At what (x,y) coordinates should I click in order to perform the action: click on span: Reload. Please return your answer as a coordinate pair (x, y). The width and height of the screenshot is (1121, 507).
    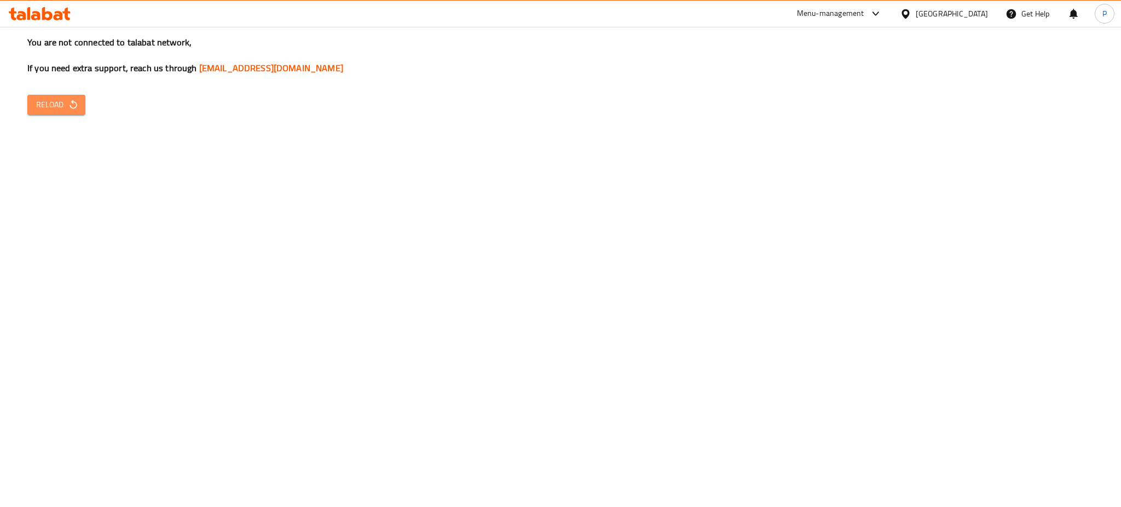
    Looking at the image, I should click on (56, 105).